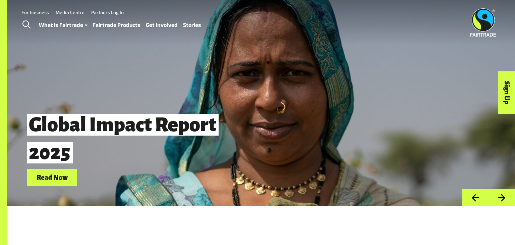 This screenshot has width=515, height=245. What do you see at coordinates (63, 25) in the screenshot?
I see `a: What is Fairtrade` at bounding box center [63, 25].